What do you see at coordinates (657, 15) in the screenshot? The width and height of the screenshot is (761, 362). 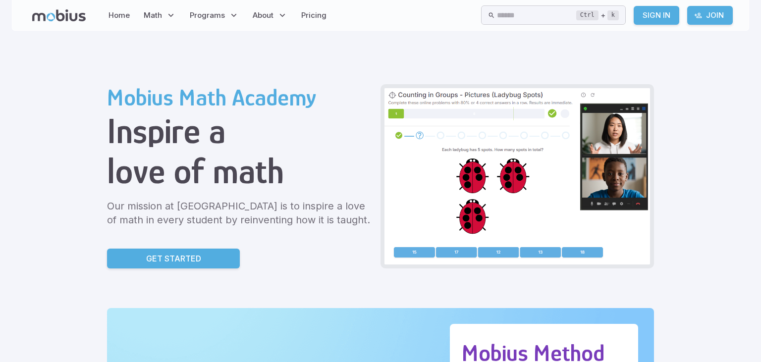 I see `a: Sign In` at bounding box center [657, 15].